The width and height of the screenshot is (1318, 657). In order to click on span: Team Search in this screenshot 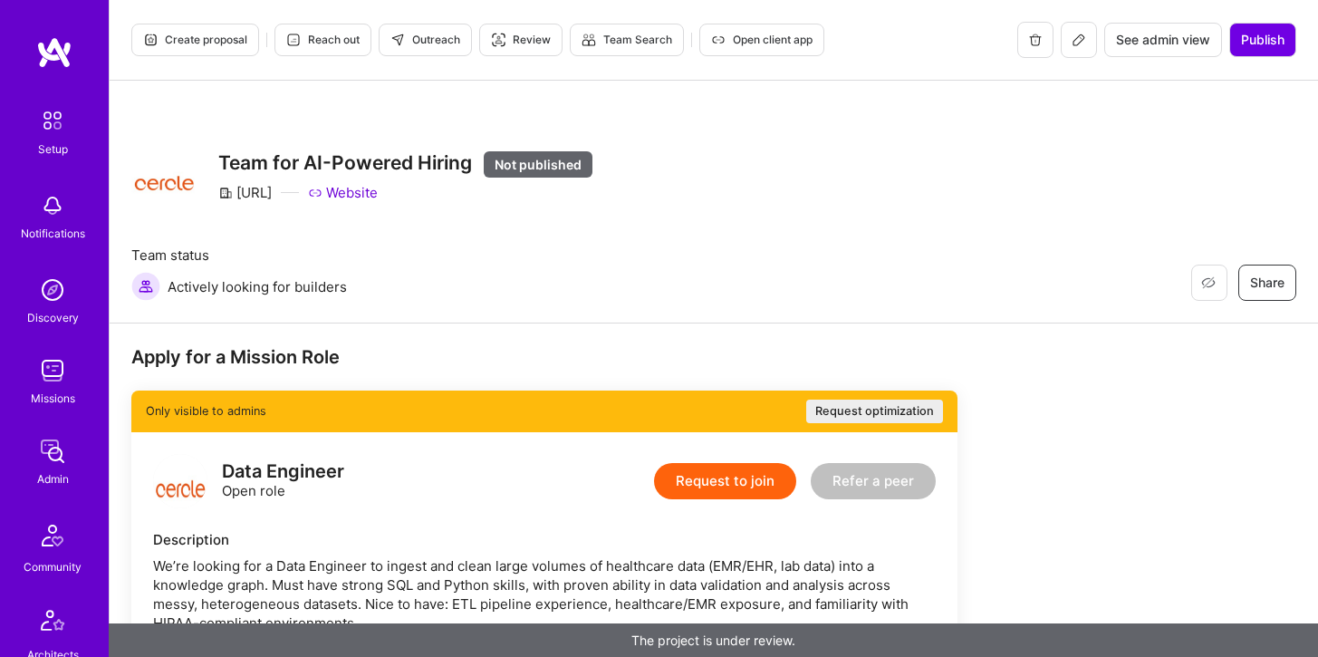, I will do `click(627, 40)`.